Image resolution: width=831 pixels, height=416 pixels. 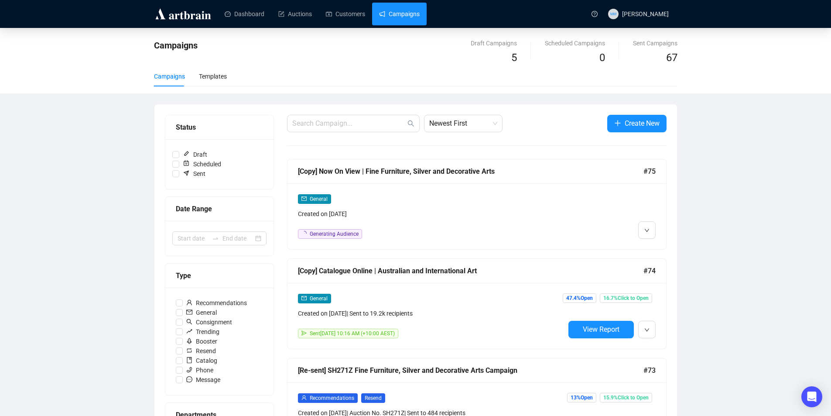 I want to click on span: 13% Open, so click(x=581, y=397).